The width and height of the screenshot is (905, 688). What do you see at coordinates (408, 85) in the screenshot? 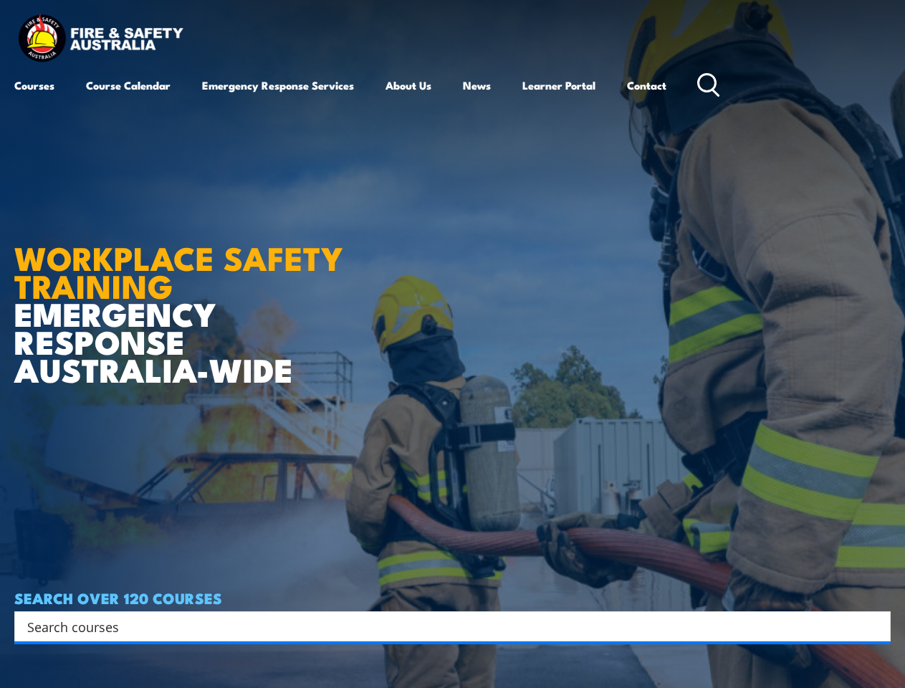
I see `a: About Us` at bounding box center [408, 85].